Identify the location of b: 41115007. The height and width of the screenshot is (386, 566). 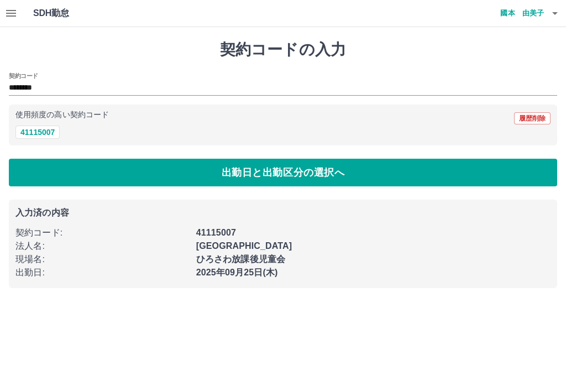
(216, 232).